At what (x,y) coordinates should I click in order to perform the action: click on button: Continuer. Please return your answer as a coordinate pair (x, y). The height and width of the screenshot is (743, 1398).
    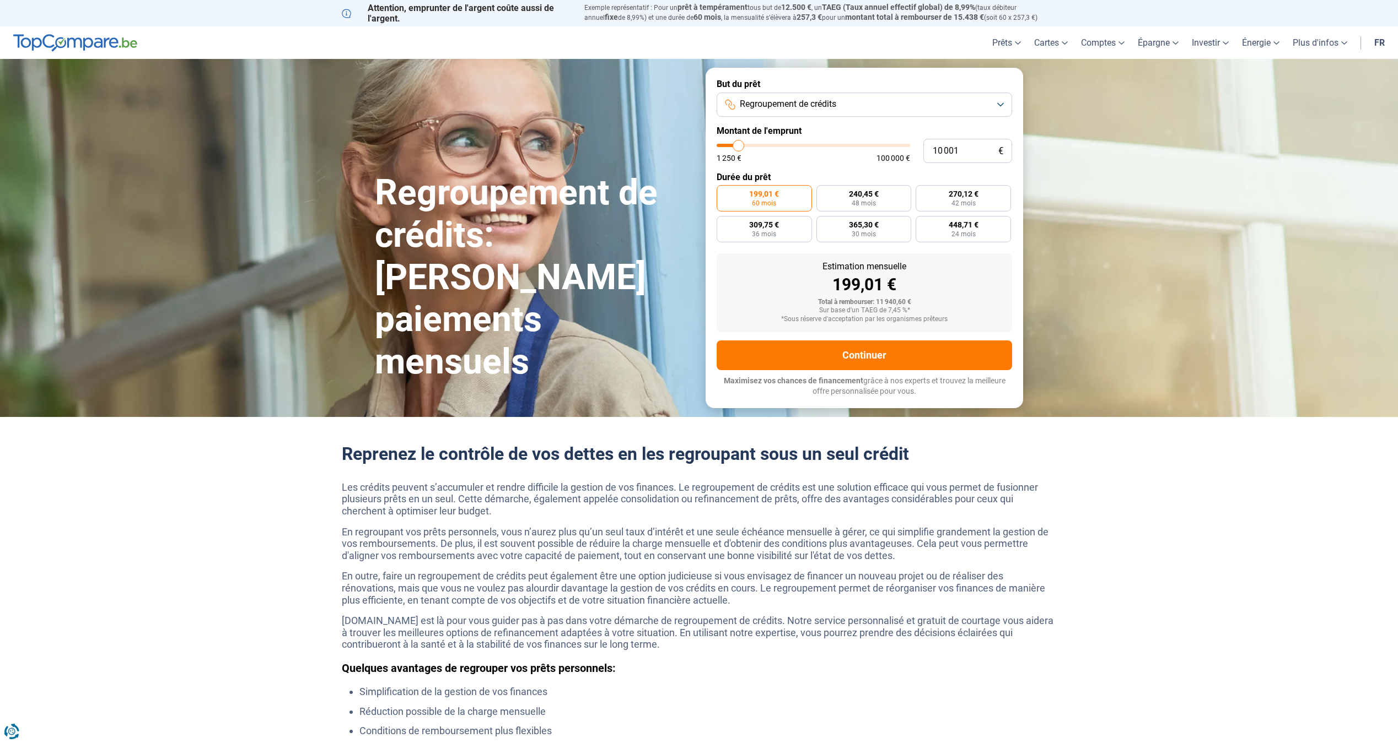
    Looking at the image, I should click on (864, 355).